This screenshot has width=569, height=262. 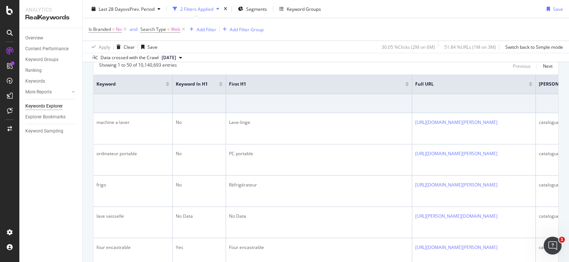 I want to click on div: Data crossed with the Crawl, so click(x=130, y=58).